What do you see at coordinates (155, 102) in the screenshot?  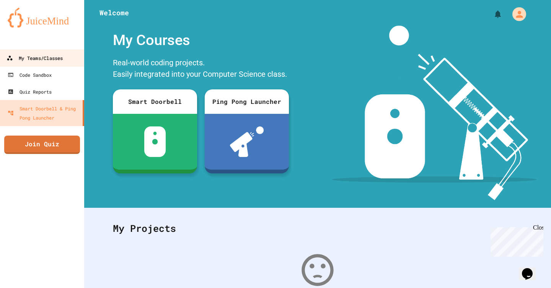 I see `div: Smart Doorbell` at bounding box center [155, 102].